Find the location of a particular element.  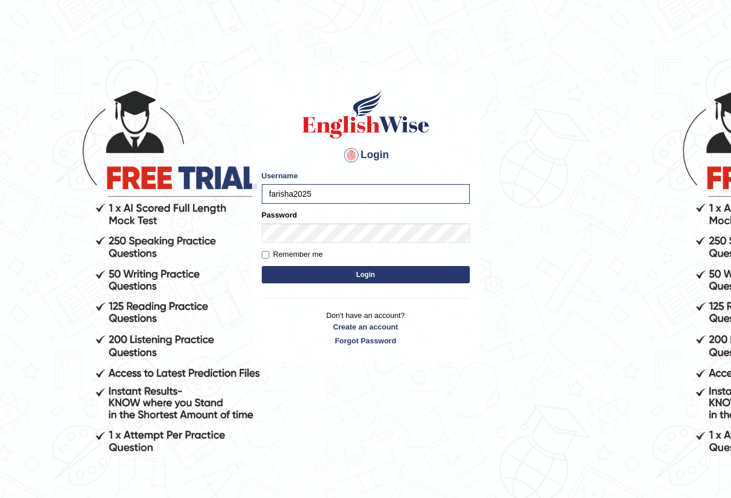

label: Remember me is located at coordinates (292, 255).